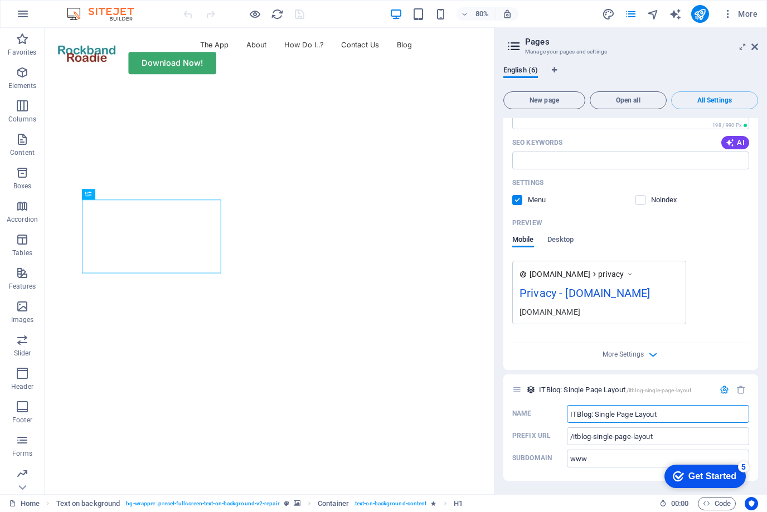 This screenshot has width=767, height=512. I want to click on button: design, so click(609, 14).